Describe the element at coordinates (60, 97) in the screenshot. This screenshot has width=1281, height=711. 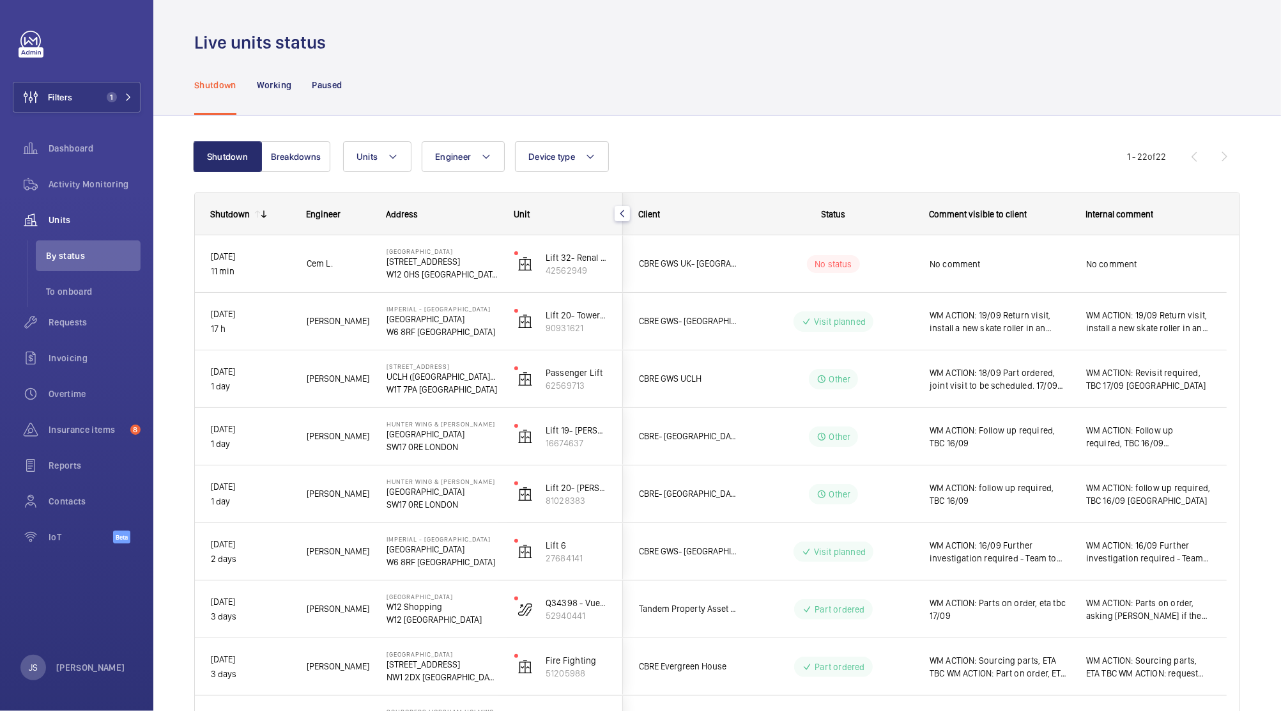
I see `span: Filters` at that location.